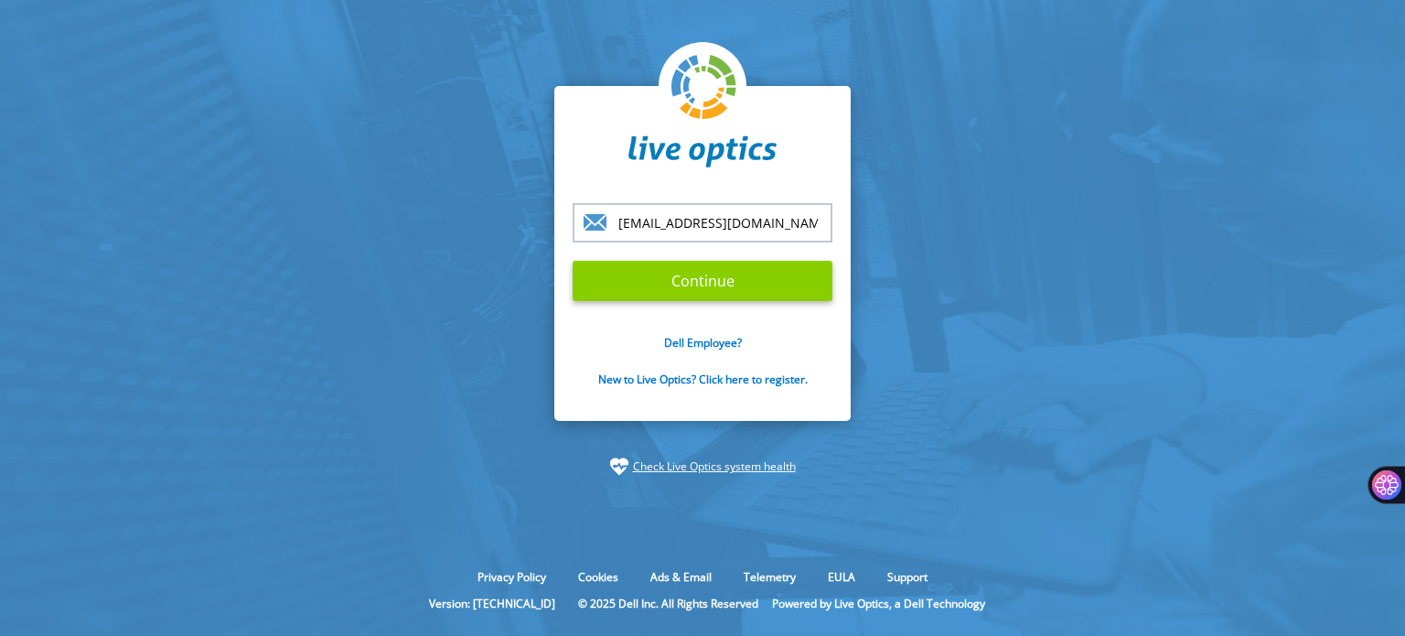 Image resolution: width=1405 pixels, height=636 pixels. Describe the element at coordinates (769, 576) in the screenshot. I see `a: Telemetry` at that location.